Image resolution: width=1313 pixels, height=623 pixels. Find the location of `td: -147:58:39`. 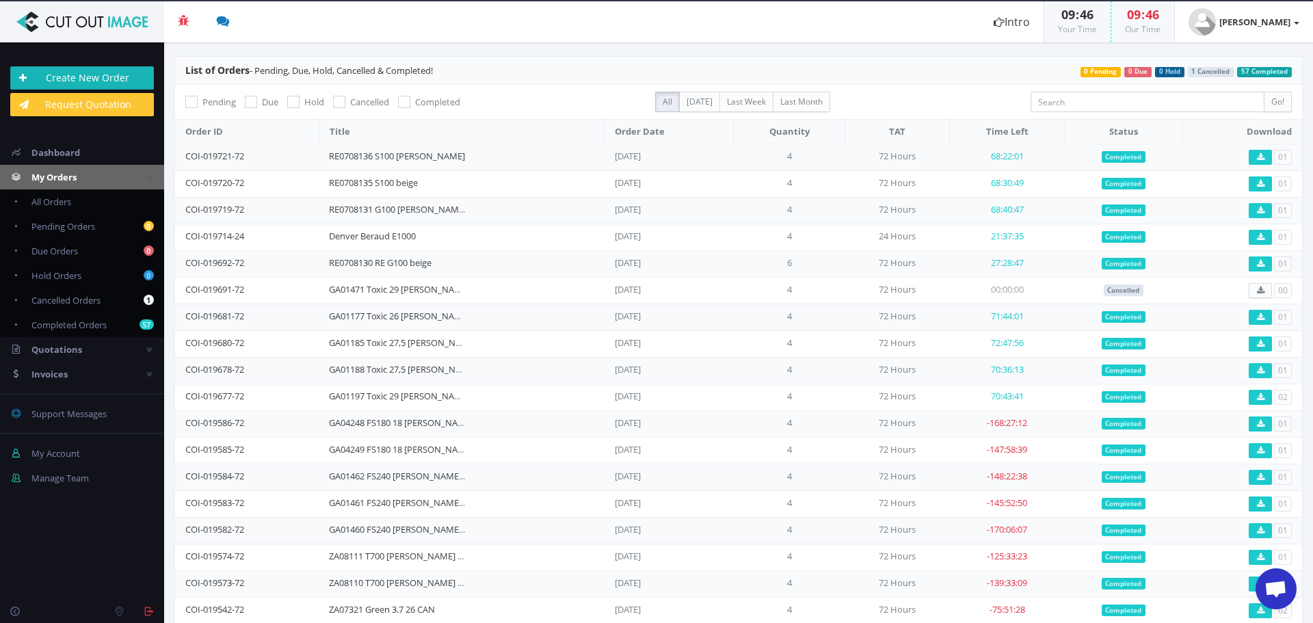

td: -147:58:39 is located at coordinates (1007, 450).